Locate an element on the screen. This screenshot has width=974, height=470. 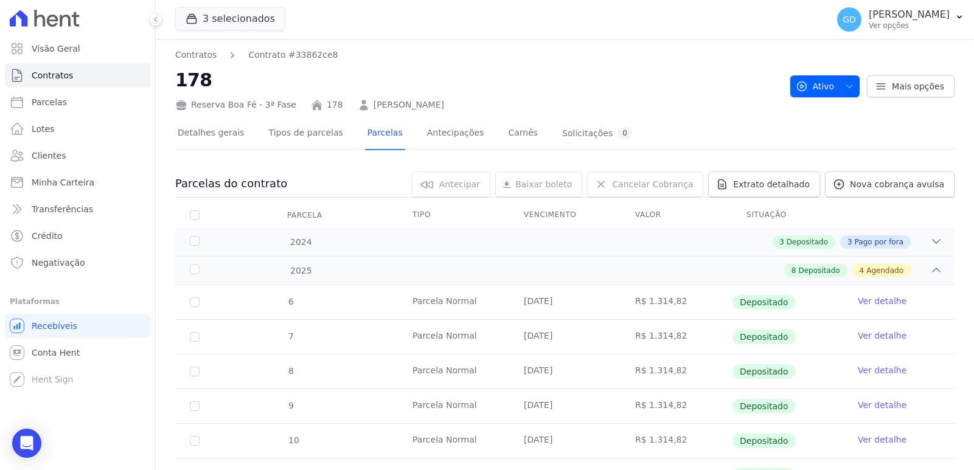
span: Lotes is located at coordinates (43, 129).